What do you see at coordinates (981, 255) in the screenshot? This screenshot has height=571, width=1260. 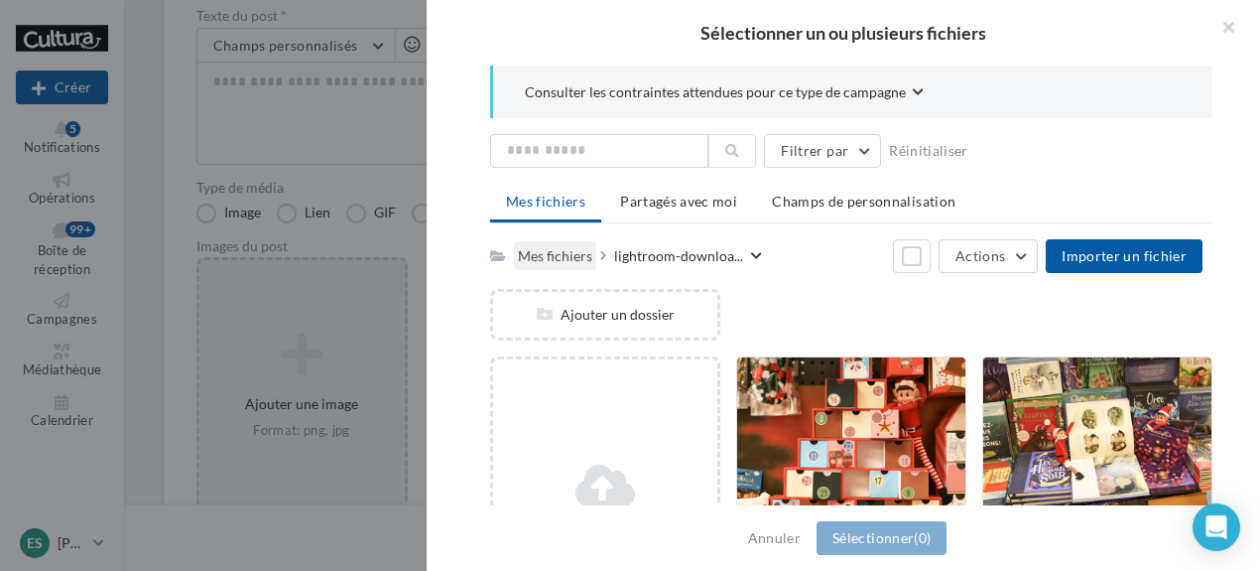 I see `span: Actions` at bounding box center [981, 255].